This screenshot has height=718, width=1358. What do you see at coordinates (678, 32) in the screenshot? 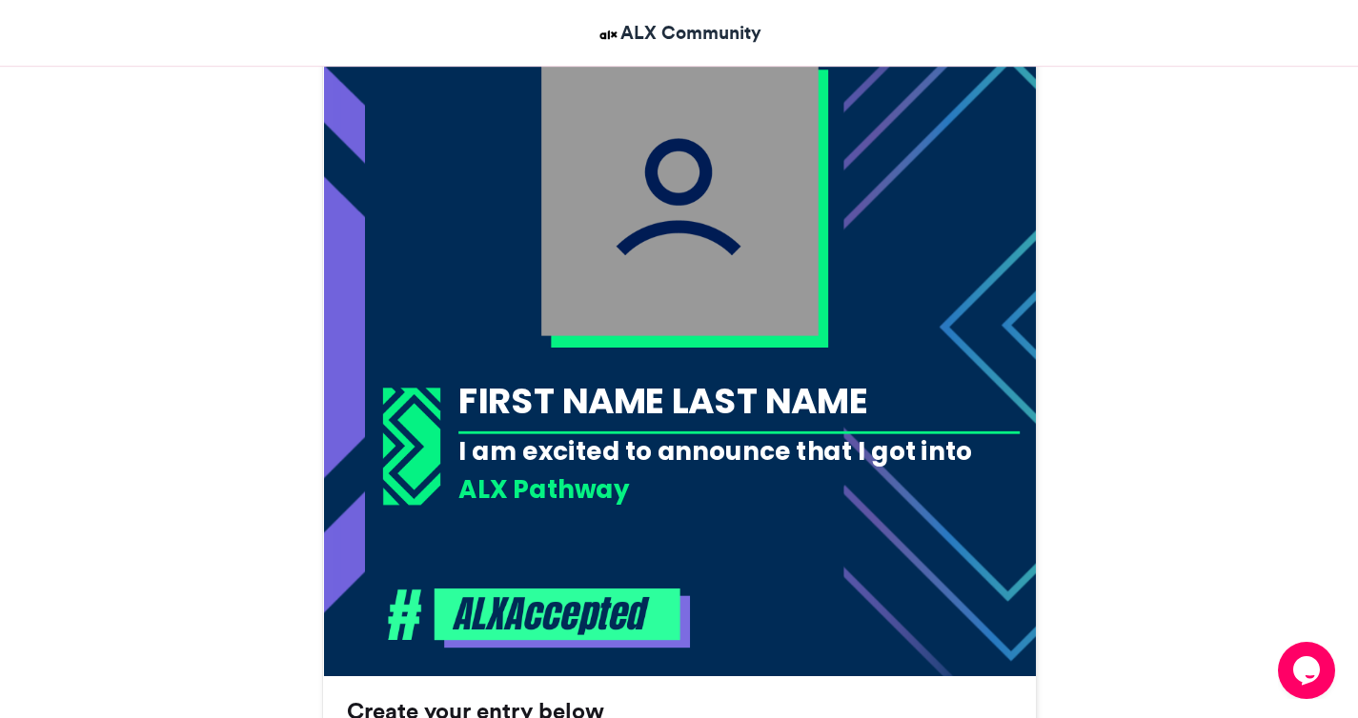
I see `a: ALX Community` at bounding box center [678, 32].